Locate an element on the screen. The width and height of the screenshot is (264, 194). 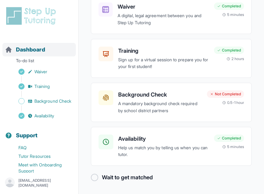
img: logo is located at coordinates (32, 16).